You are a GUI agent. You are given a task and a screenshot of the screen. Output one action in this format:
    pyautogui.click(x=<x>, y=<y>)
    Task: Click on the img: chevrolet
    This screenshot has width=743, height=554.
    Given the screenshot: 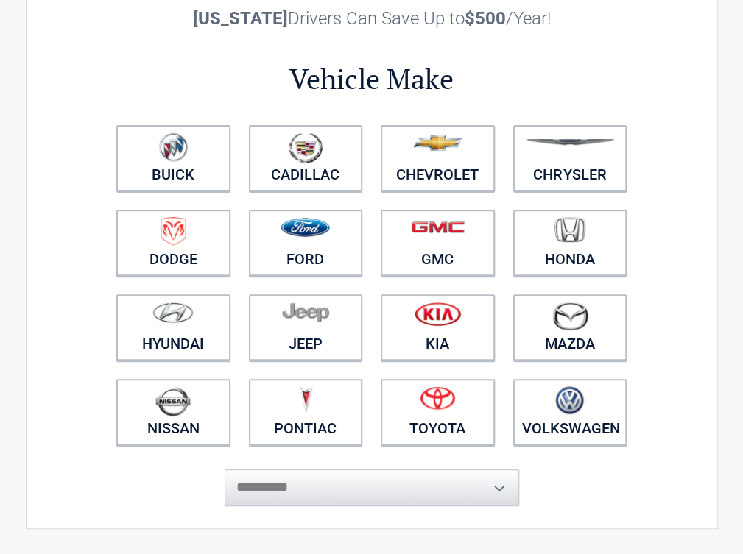 What is the action you would take?
    pyautogui.click(x=437, y=143)
    